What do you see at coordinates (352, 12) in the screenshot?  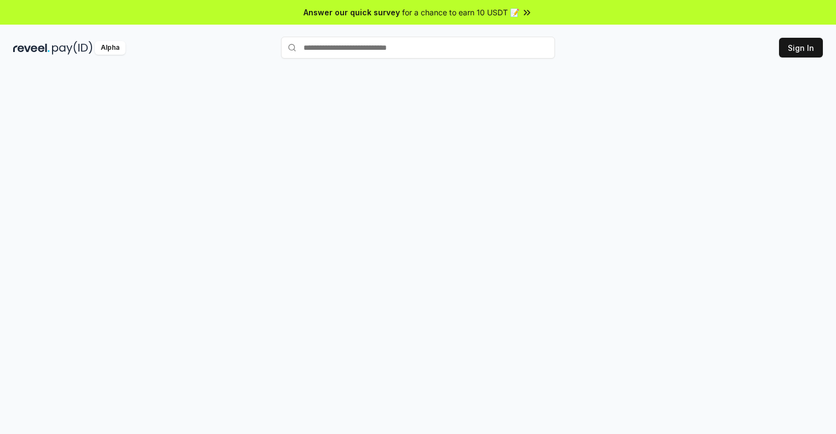 I see `span: Answer our quick survey` at bounding box center [352, 12].